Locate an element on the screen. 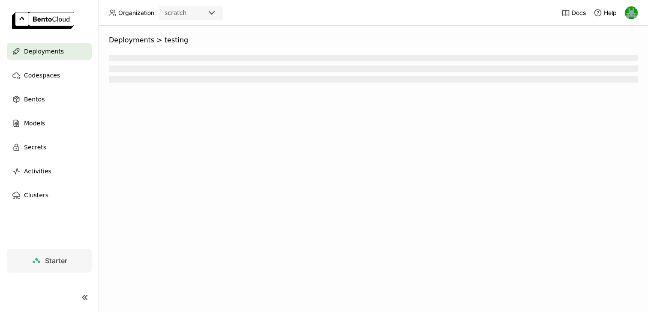 This screenshot has height=312, width=648. a: Codespaces is located at coordinates (49, 75).